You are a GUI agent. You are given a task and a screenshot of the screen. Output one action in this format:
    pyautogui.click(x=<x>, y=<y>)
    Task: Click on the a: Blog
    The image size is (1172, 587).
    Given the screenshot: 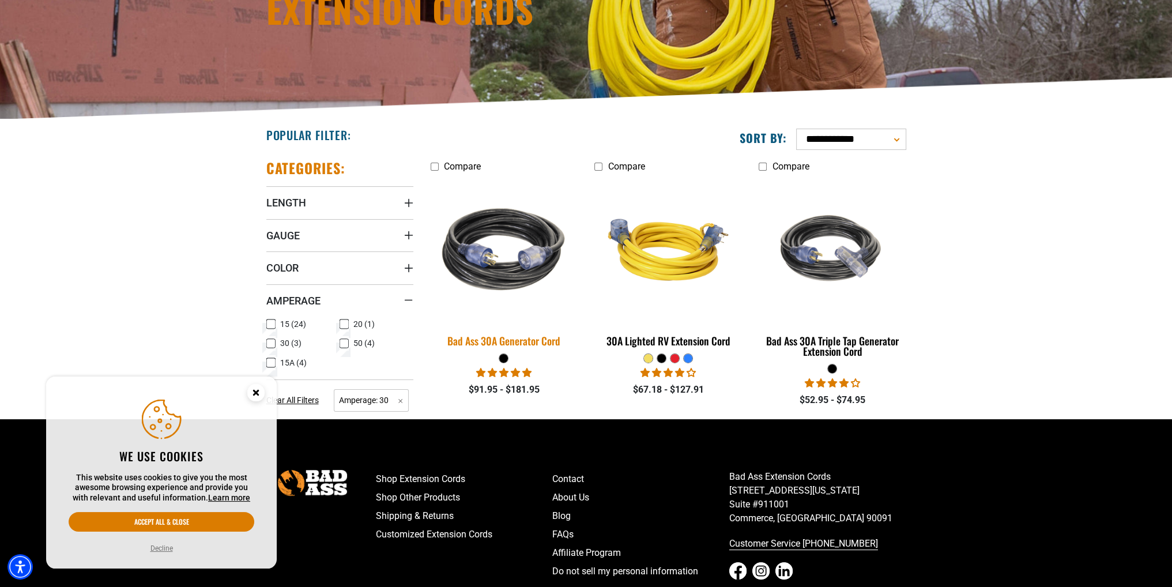 What is the action you would take?
    pyautogui.click(x=641, y=516)
    